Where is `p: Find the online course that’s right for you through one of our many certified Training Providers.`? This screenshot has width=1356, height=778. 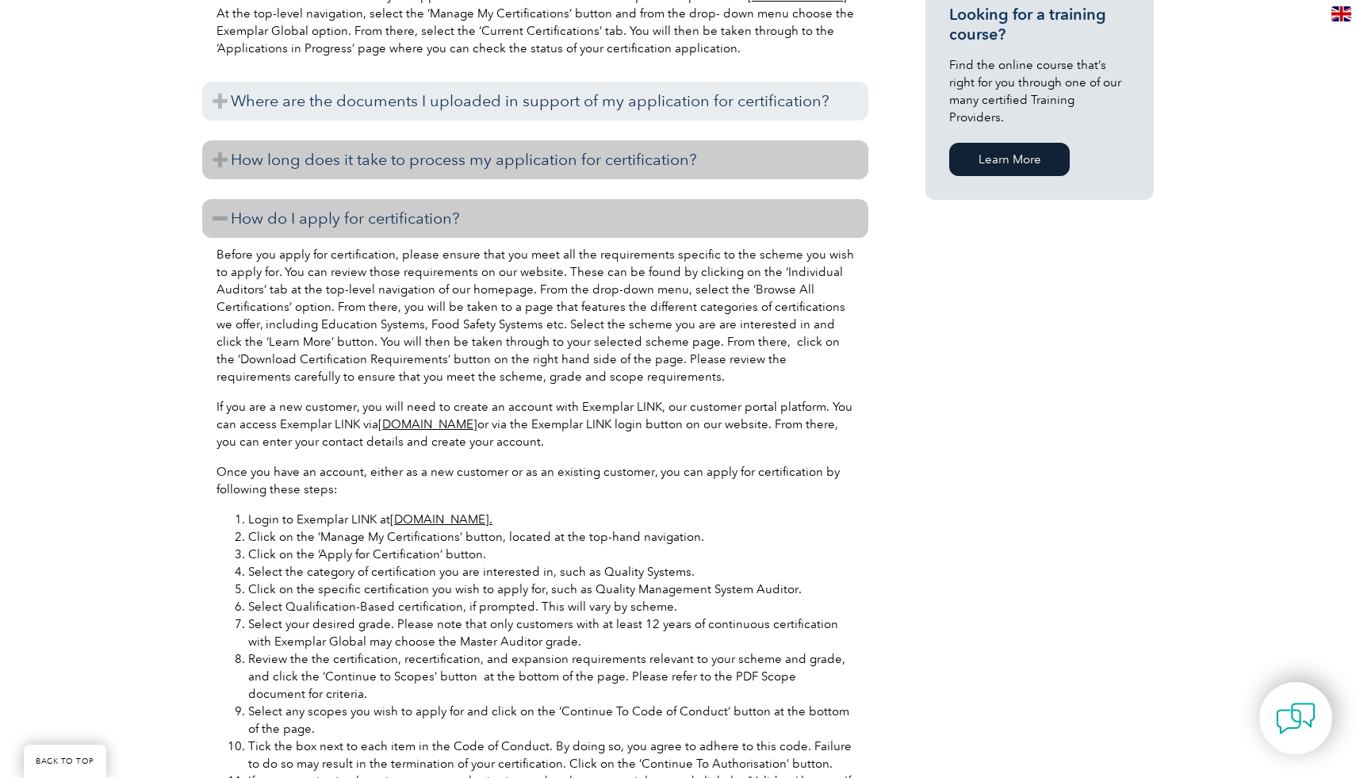 p: Find the online course that’s right for you through one of our many certified Training Providers. is located at coordinates (1040, 91).